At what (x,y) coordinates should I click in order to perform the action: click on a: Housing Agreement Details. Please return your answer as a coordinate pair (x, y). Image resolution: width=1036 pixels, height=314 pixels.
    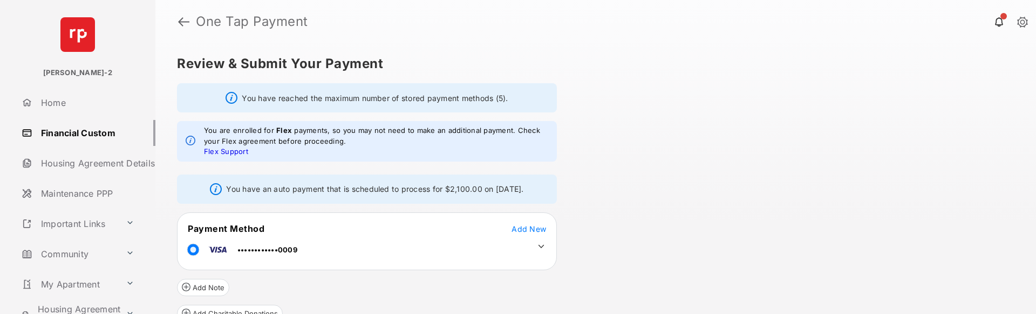
    Looking at the image, I should click on (86, 163).